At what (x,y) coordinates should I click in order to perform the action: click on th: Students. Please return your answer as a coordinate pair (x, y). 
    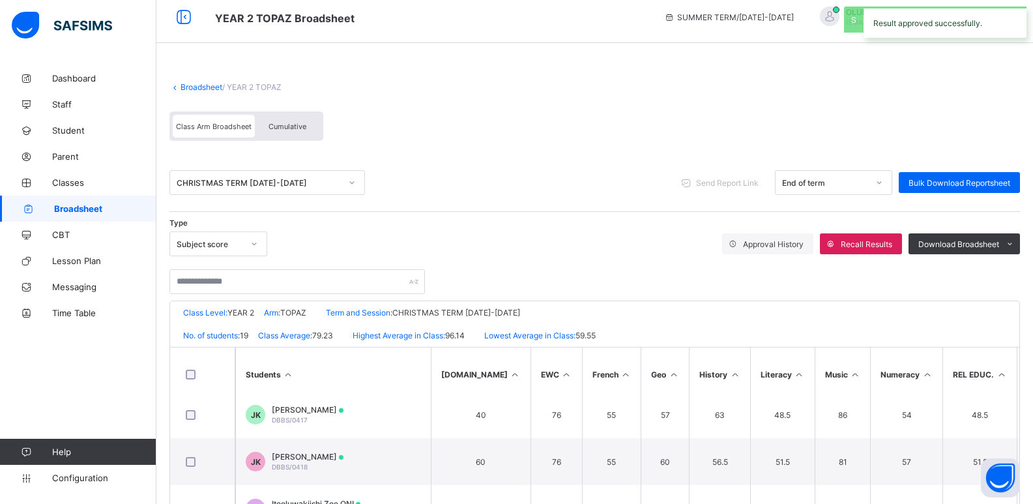
    Looking at the image, I should click on (333, 374).